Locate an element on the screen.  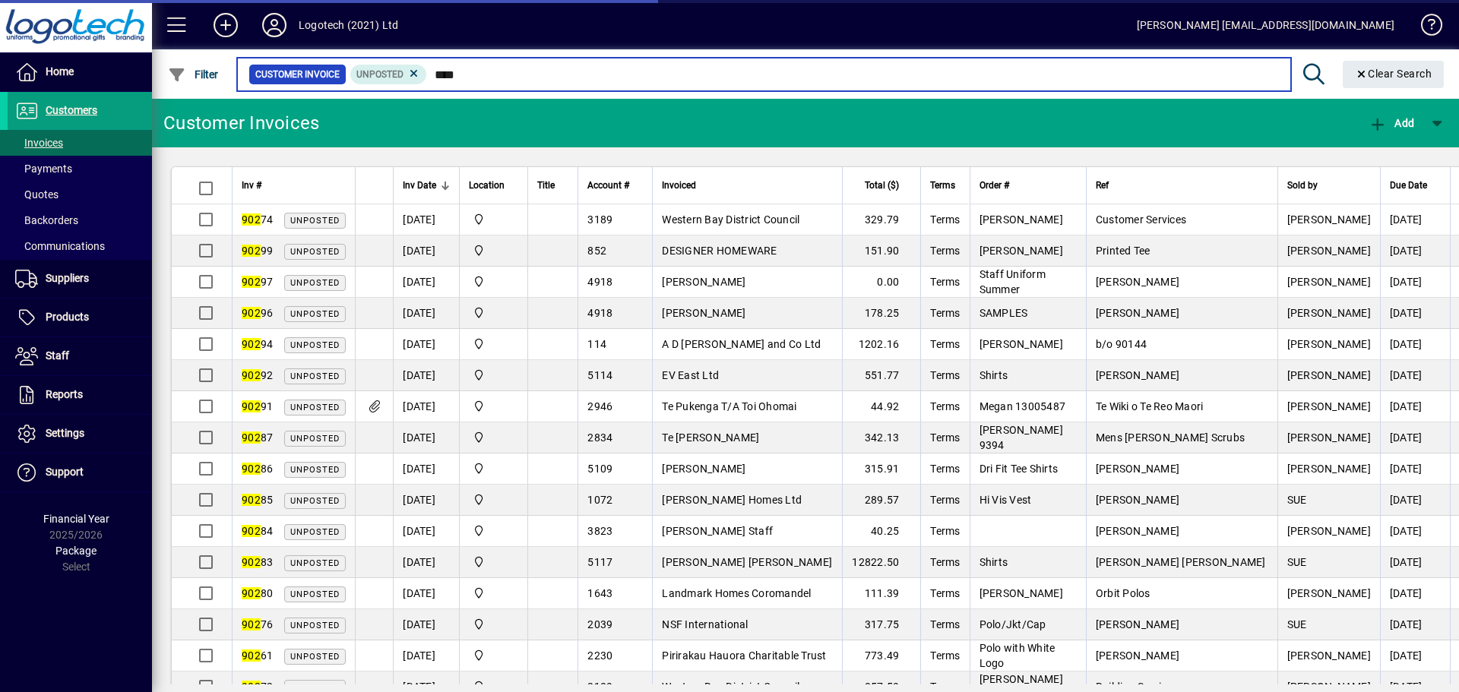
span: 5109 is located at coordinates (600, 469).